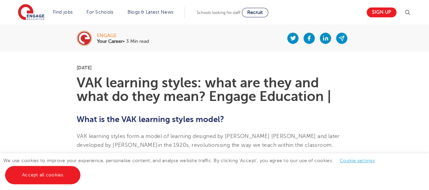 This screenshot has height=190, width=429. I want to click on span: We use cookies to improve your experience, personalise content, and analyse website traffic. By c..., so click(192, 167).